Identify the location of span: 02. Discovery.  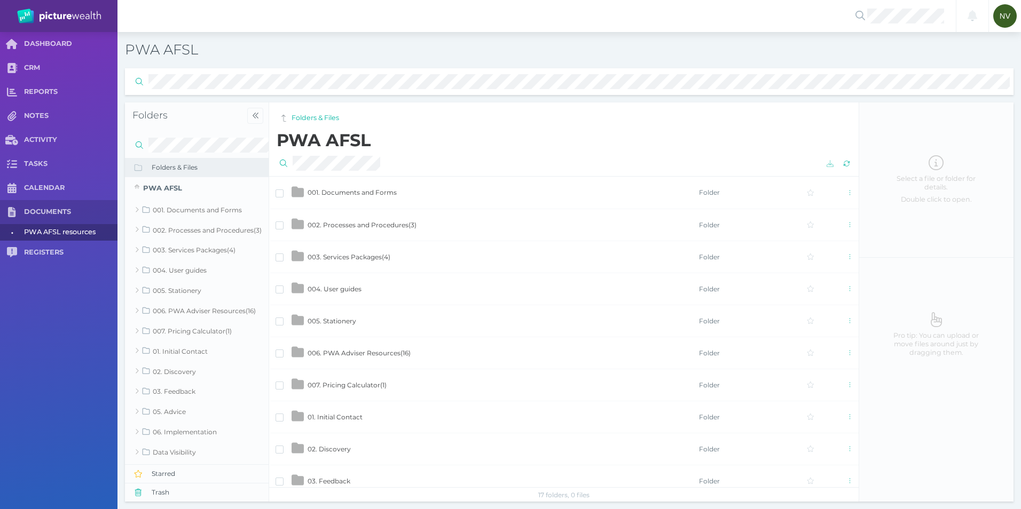
(329, 449).